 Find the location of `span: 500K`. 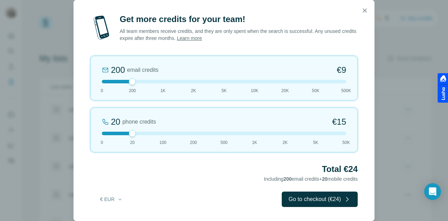

span: 500K is located at coordinates (346, 91).